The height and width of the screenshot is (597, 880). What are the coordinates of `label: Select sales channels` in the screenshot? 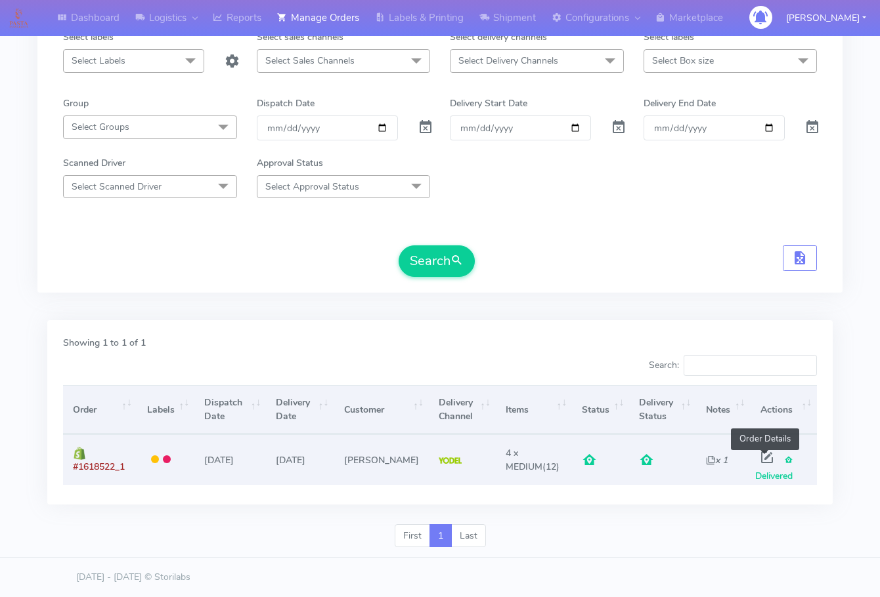 It's located at (300, 37).